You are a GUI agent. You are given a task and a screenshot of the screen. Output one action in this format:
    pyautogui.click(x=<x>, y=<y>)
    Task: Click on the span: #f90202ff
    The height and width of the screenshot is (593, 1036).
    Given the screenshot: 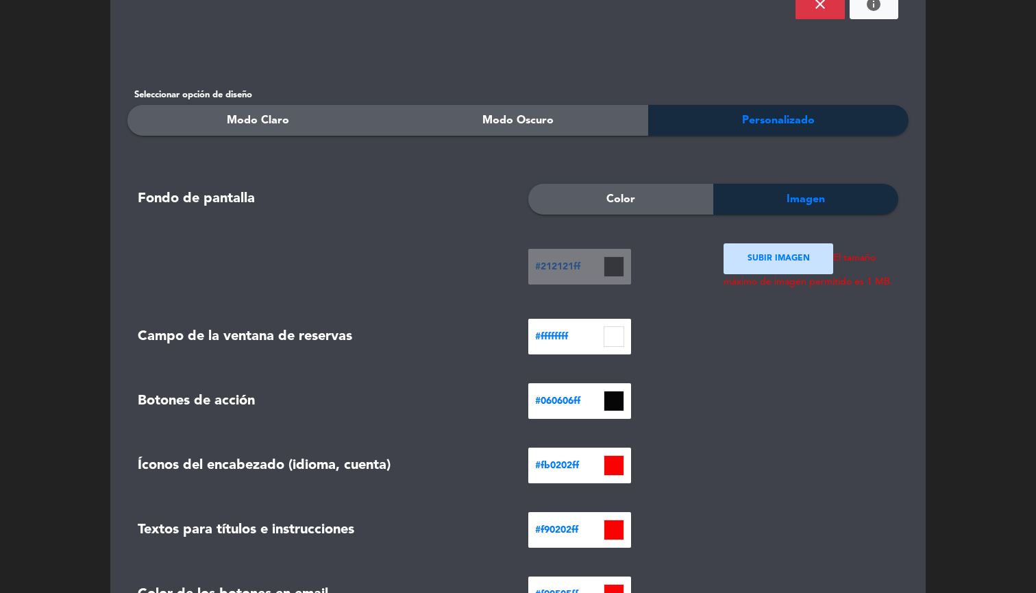 What is the action you would take?
    pyautogui.click(x=570, y=530)
    